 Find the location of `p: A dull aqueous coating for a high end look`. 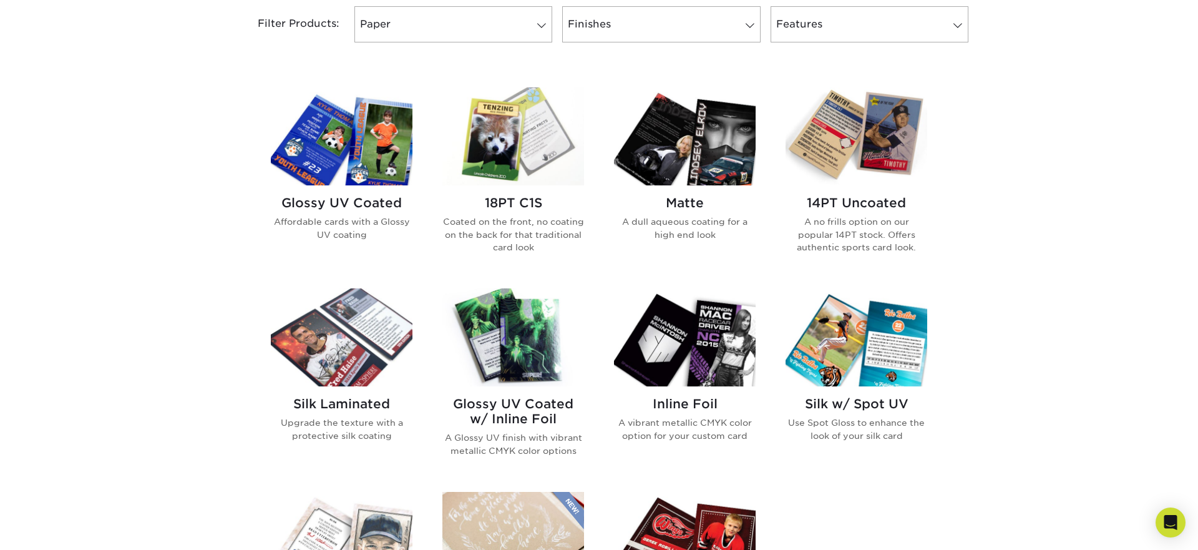

p: A dull aqueous coating for a high end look is located at coordinates (684, 228).